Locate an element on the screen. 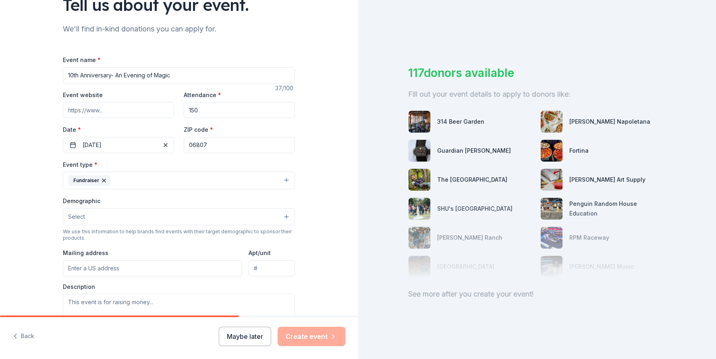  label: Description is located at coordinates (79, 287).